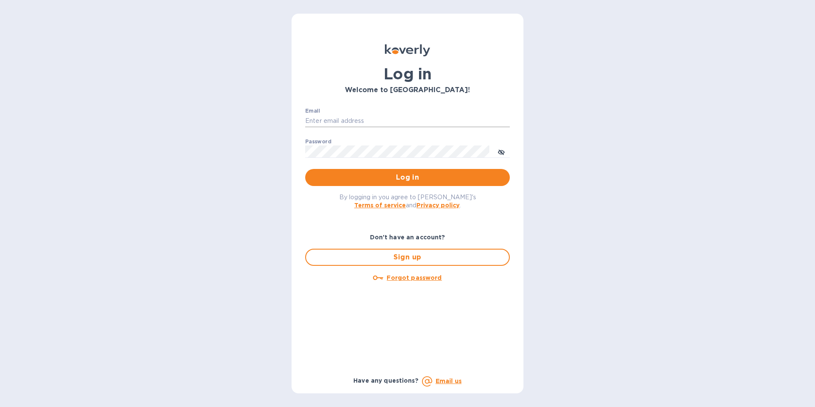 The width and height of the screenshot is (815, 407). I want to click on label: Password, so click(318, 142).